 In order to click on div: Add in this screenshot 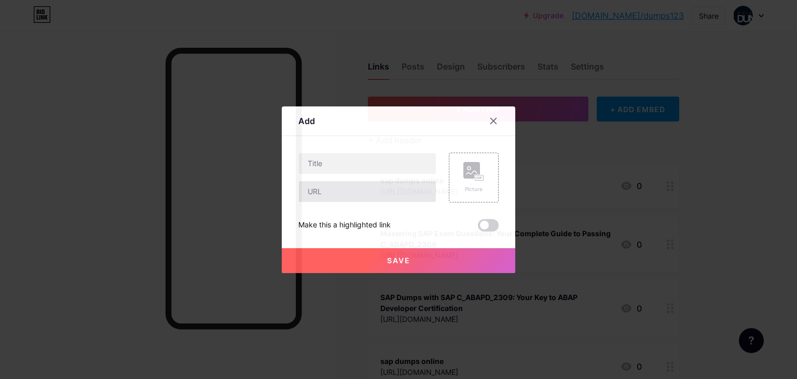, I will do `click(307, 121)`.